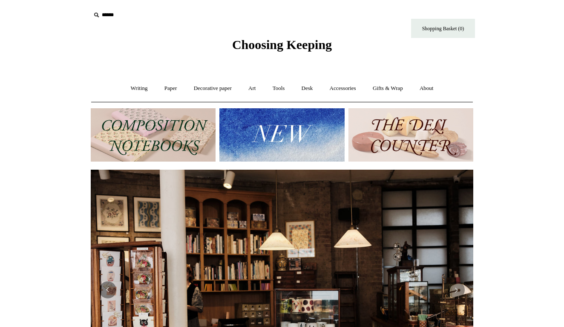 This screenshot has width=564, height=327. I want to click on a: Paper, so click(171, 88).